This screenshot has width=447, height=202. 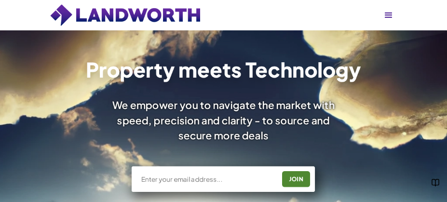 What do you see at coordinates (296, 179) in the screenshot?
I see `div: JOIN` at bounding box center [296, 179].